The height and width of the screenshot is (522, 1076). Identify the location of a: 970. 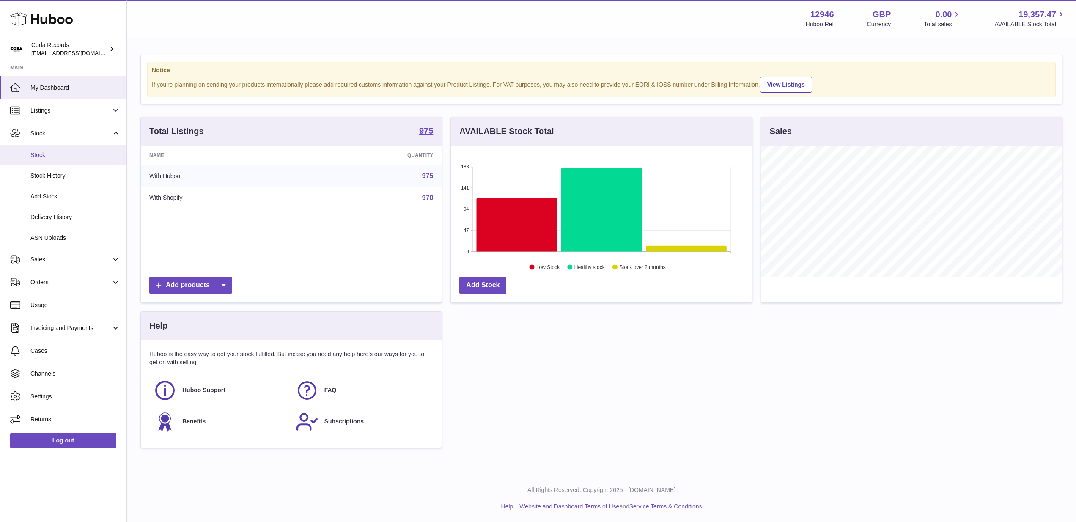
(428, 198).